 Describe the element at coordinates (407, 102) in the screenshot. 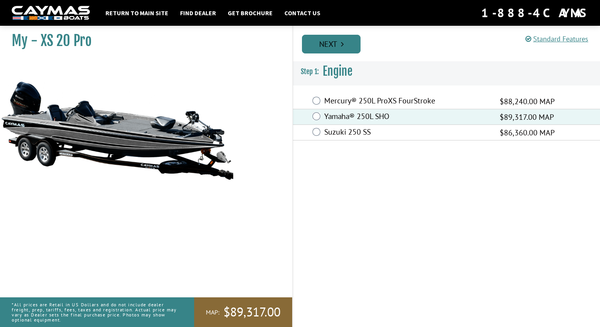

I see `label: Mercury® 250L ProXS FourStroke` at that location.